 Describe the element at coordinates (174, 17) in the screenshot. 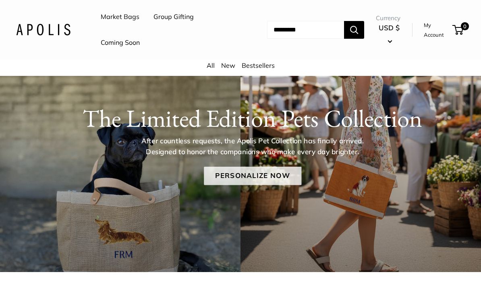

I see `a: Group Gifting` at that location.